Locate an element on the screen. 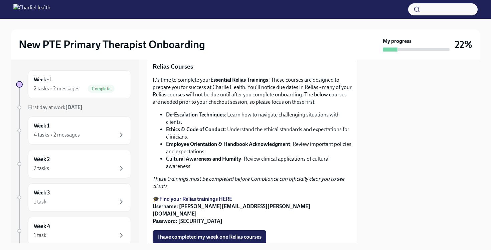  h6: Week 3 is located at coordinates (42, 192).